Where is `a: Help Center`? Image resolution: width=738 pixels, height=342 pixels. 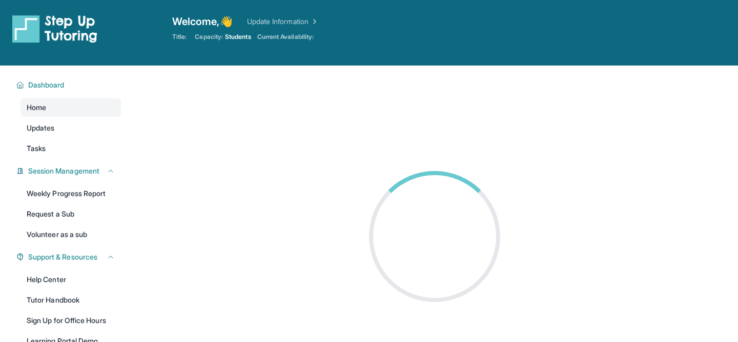 a: Help Center is located at coordinates (71, 280).